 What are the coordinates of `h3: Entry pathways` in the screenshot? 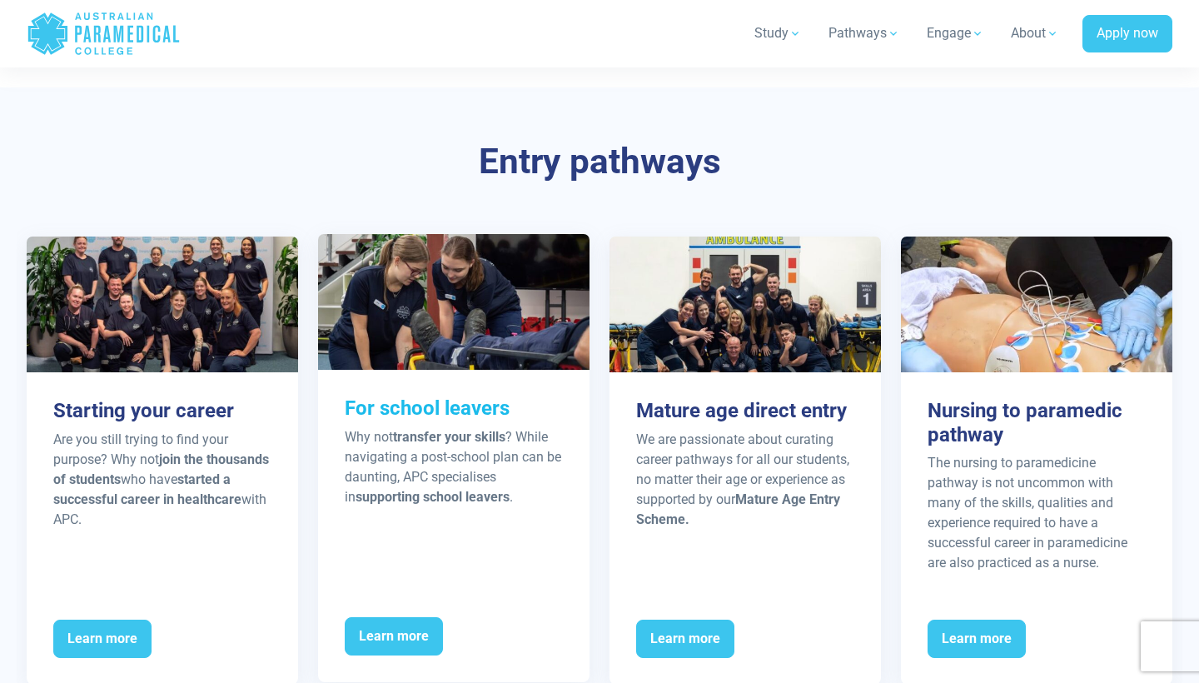 It's located at (599, 161).